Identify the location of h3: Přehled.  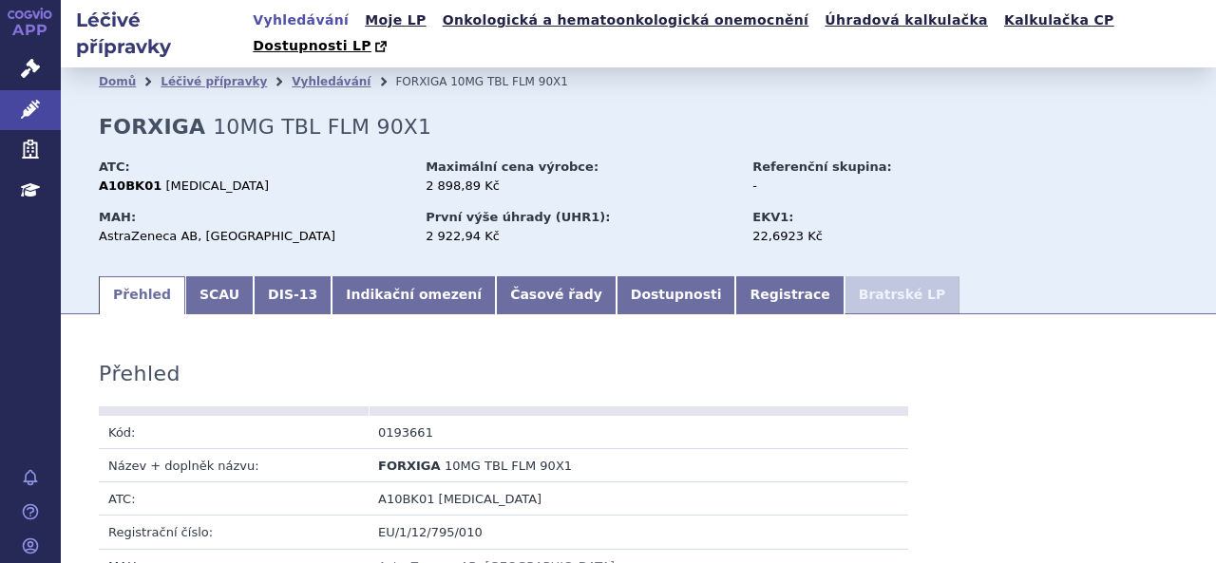
(140, 374).